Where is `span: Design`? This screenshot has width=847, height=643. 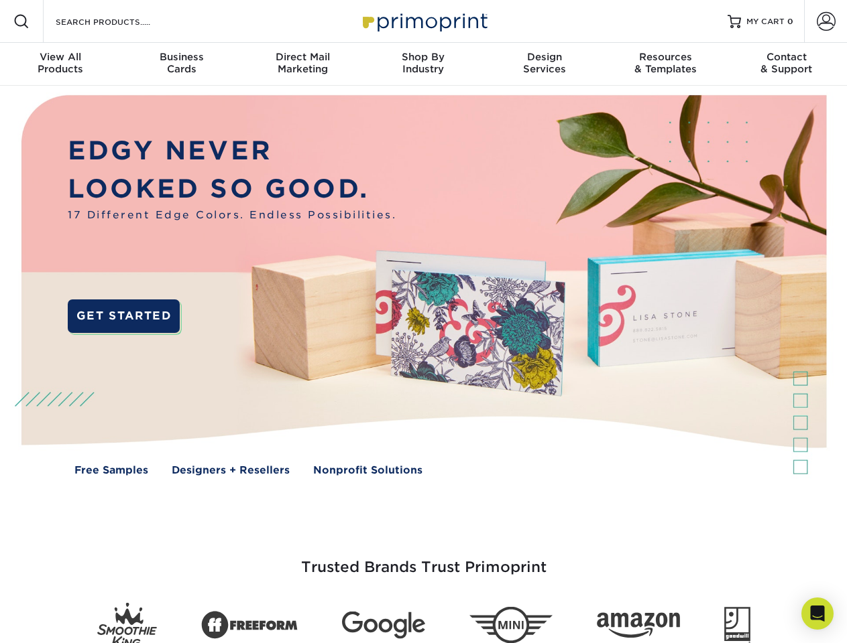 span: Design is located at coordinates (544, 57).